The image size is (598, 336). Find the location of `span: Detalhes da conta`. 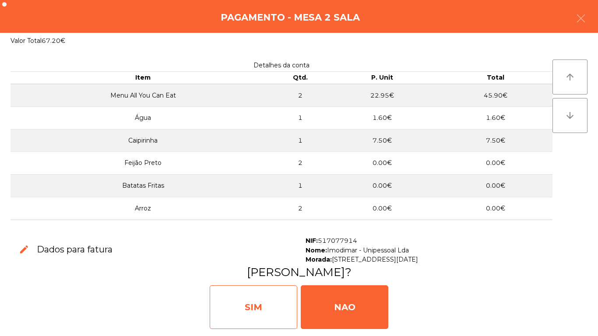

span: Detalhes da conta is located at coordinates (281, 65).